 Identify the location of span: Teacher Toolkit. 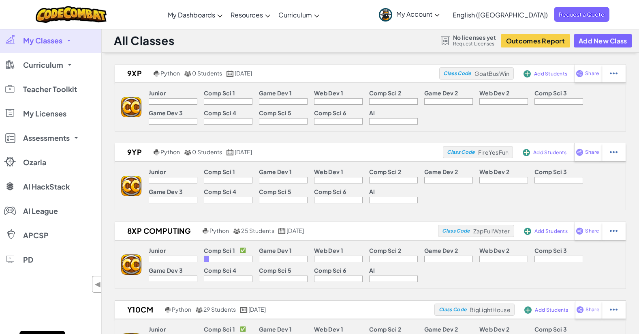
(50, 89).